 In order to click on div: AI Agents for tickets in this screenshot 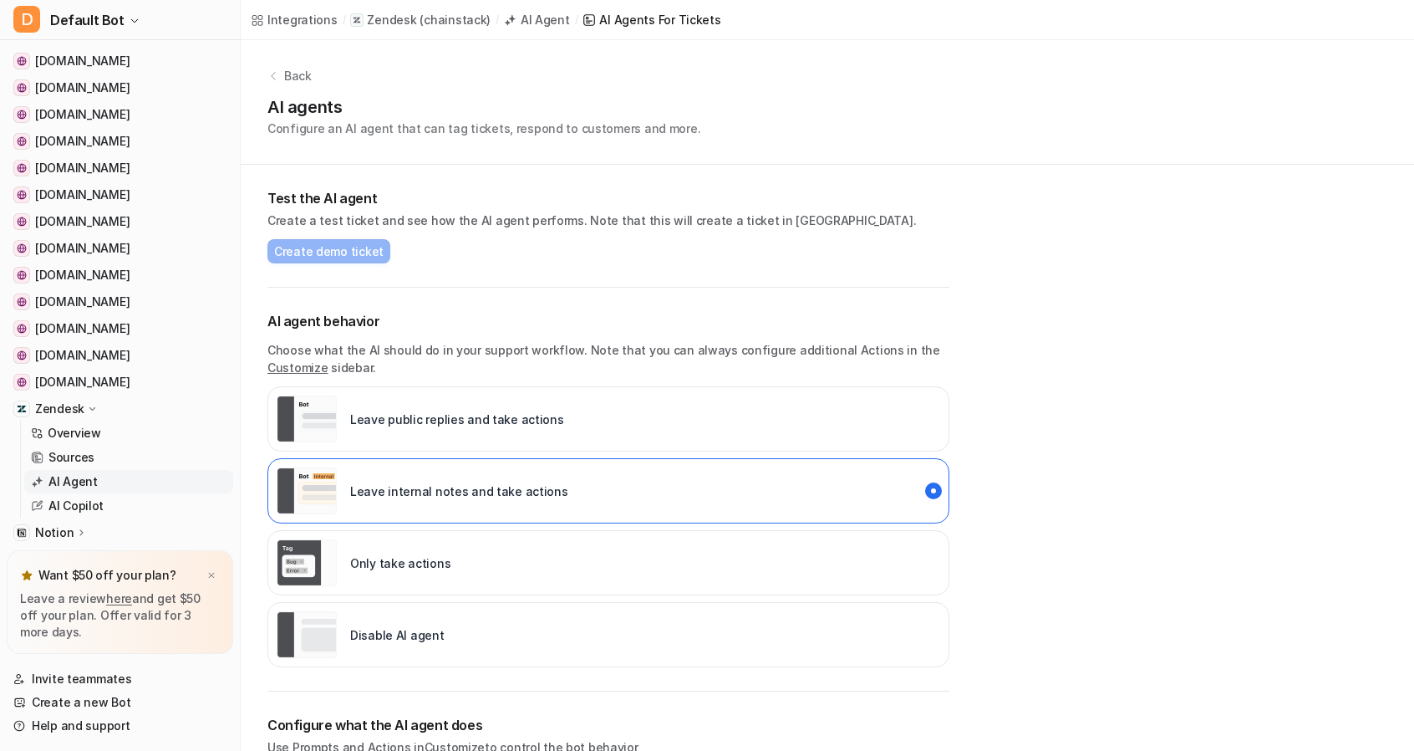, I will do `click(659, 19)`.